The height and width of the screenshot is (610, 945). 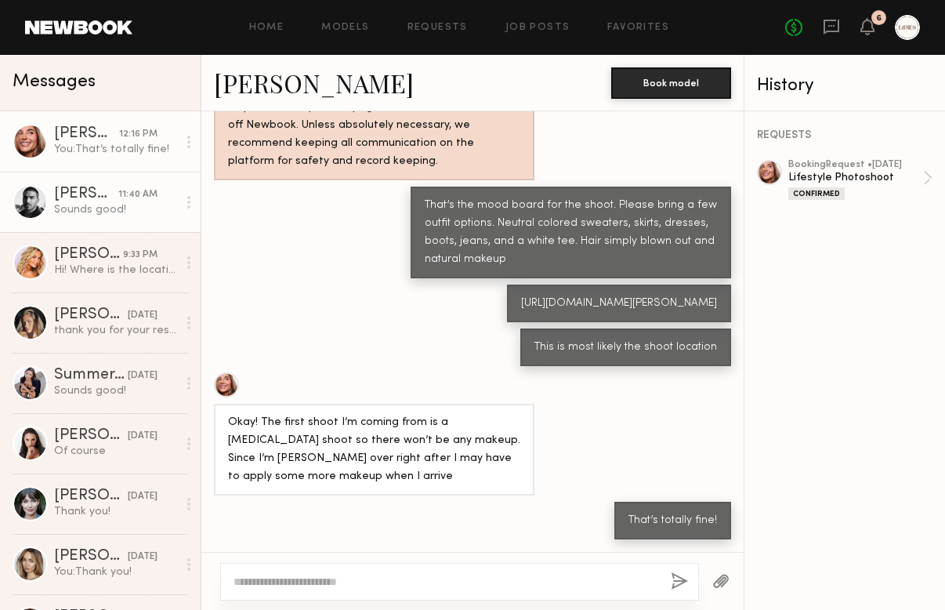 What do you see at coordinates (671, 83) in the screenshot?
I see `button: Book model` at bounding box center [671, 83].